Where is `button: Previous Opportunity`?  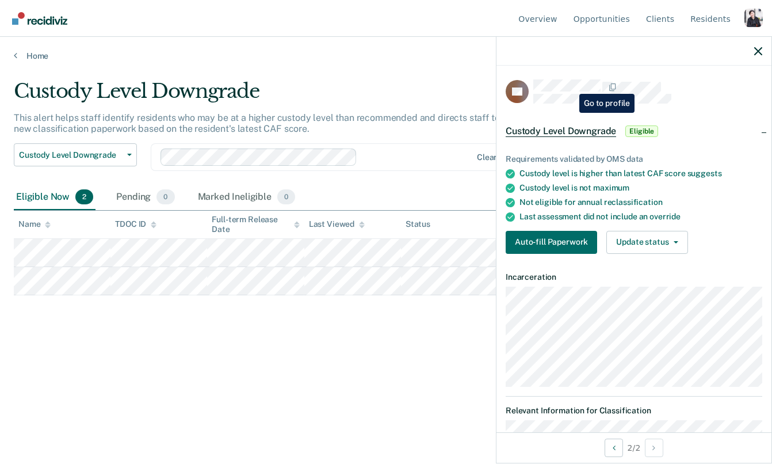
button: Previous Opportunity is located at coordinates (614, 448).